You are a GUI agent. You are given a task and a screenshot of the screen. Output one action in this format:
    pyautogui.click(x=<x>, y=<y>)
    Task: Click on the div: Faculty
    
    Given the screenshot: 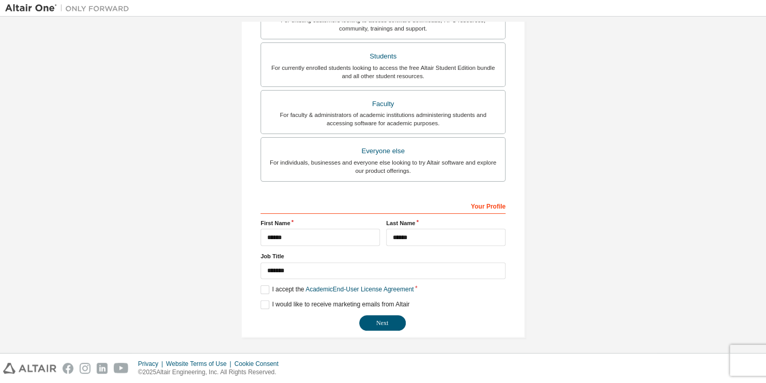 What is the action you would take?
    pyautogui.click(x=383, y=104)
    